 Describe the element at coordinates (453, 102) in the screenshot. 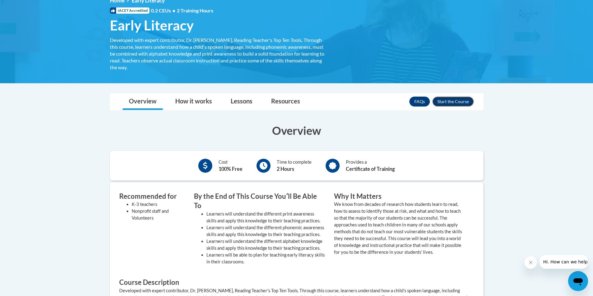

I see `button: Enroll` at that location.